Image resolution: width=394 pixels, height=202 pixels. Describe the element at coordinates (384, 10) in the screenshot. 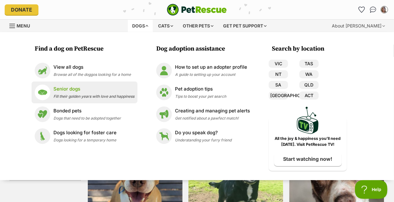

I see `img: Mish L profile pic` at that location.